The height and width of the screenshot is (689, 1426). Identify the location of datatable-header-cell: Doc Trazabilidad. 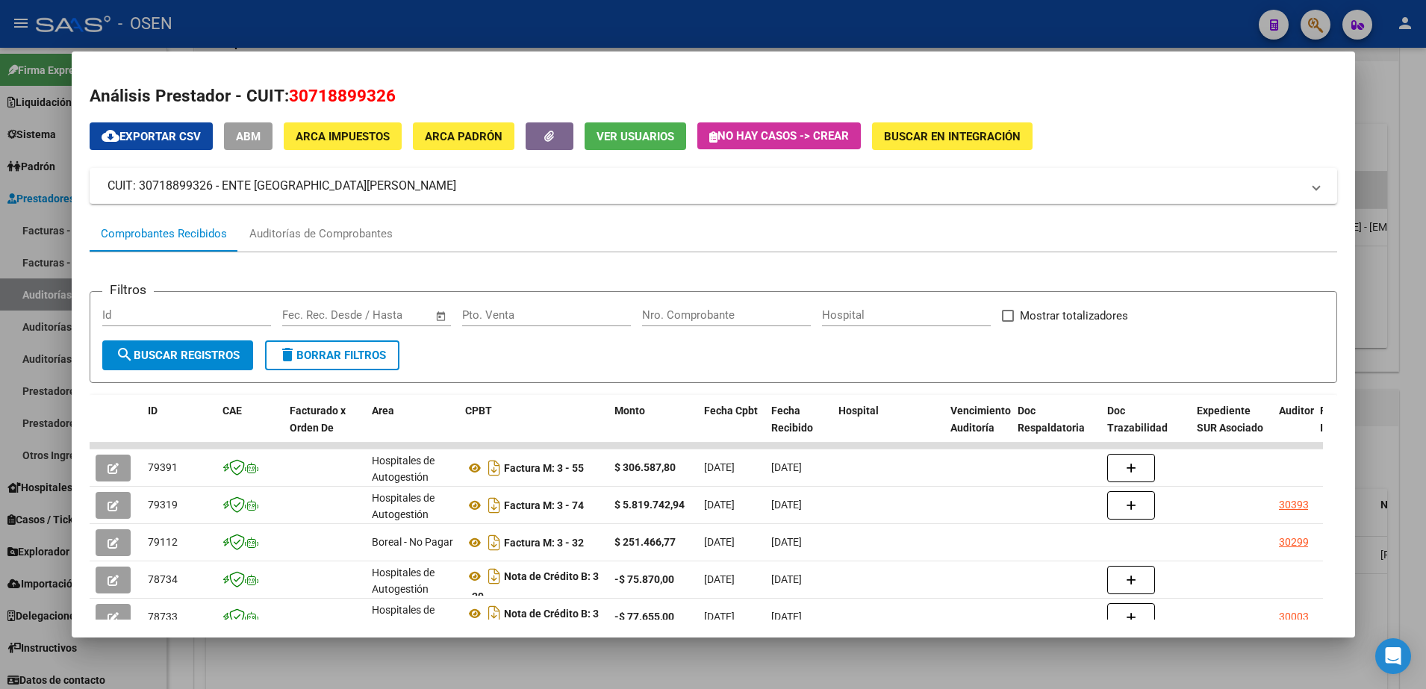
(1146, 428).